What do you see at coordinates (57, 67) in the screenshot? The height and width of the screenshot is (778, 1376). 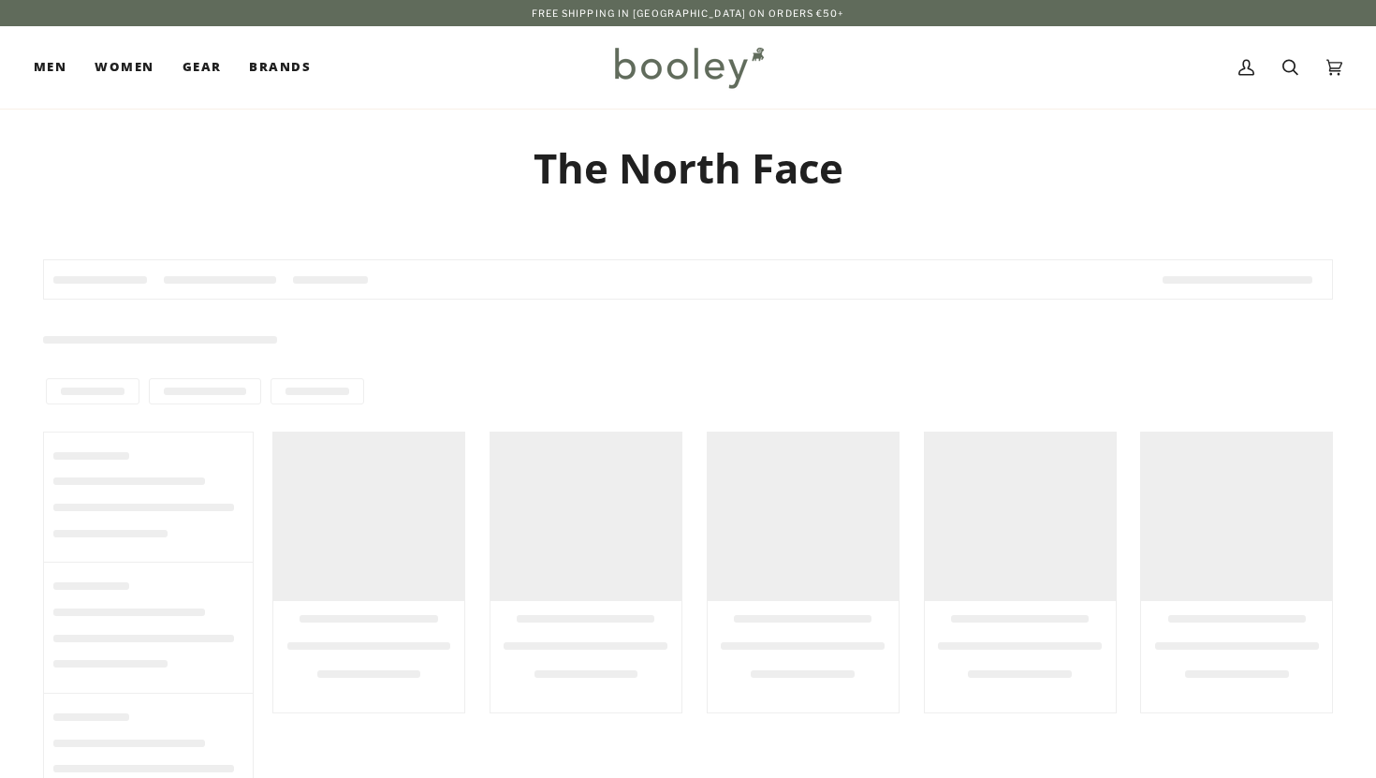 I see `a: Men` at bounding box center [57, 67].